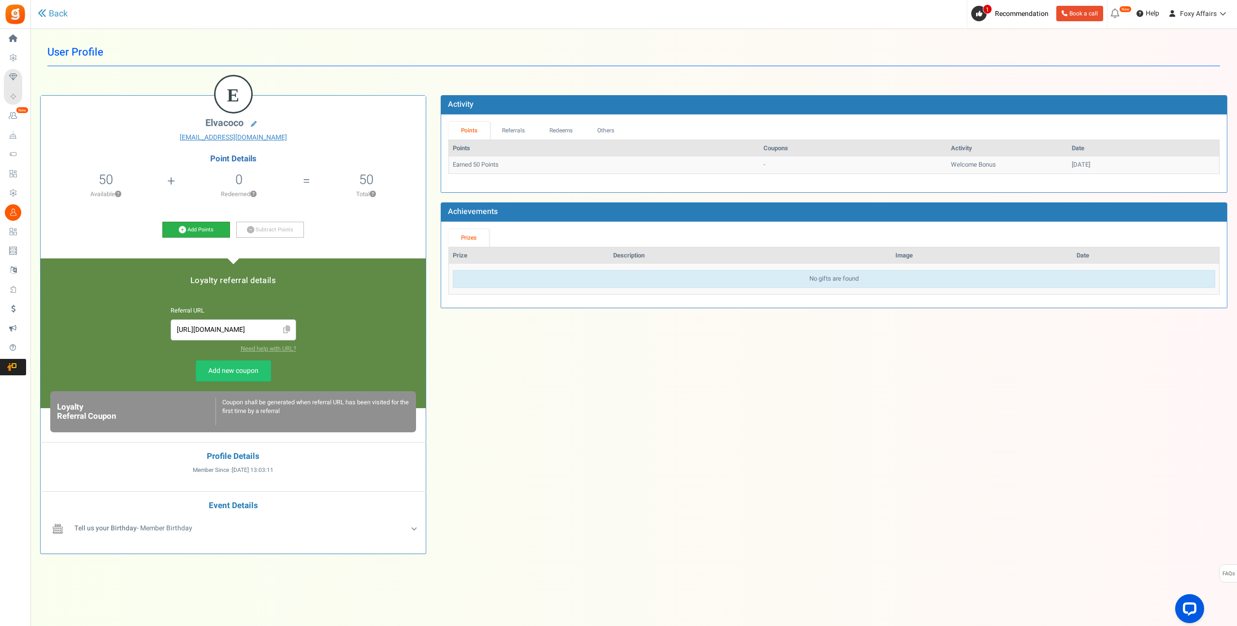  What do you see at coordinates (105, 528) in the screenshot?
I see `b: Tell us your Birthday` at bounding box center [105, 528].